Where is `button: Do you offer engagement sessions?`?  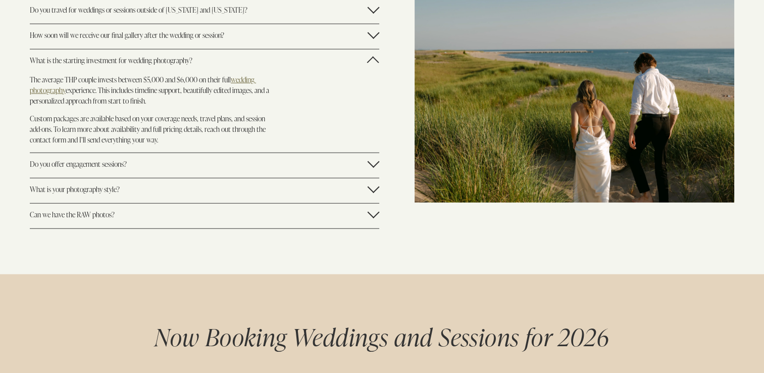
button: Do you offer engagement sessions? is located at coordinates (205, 165).